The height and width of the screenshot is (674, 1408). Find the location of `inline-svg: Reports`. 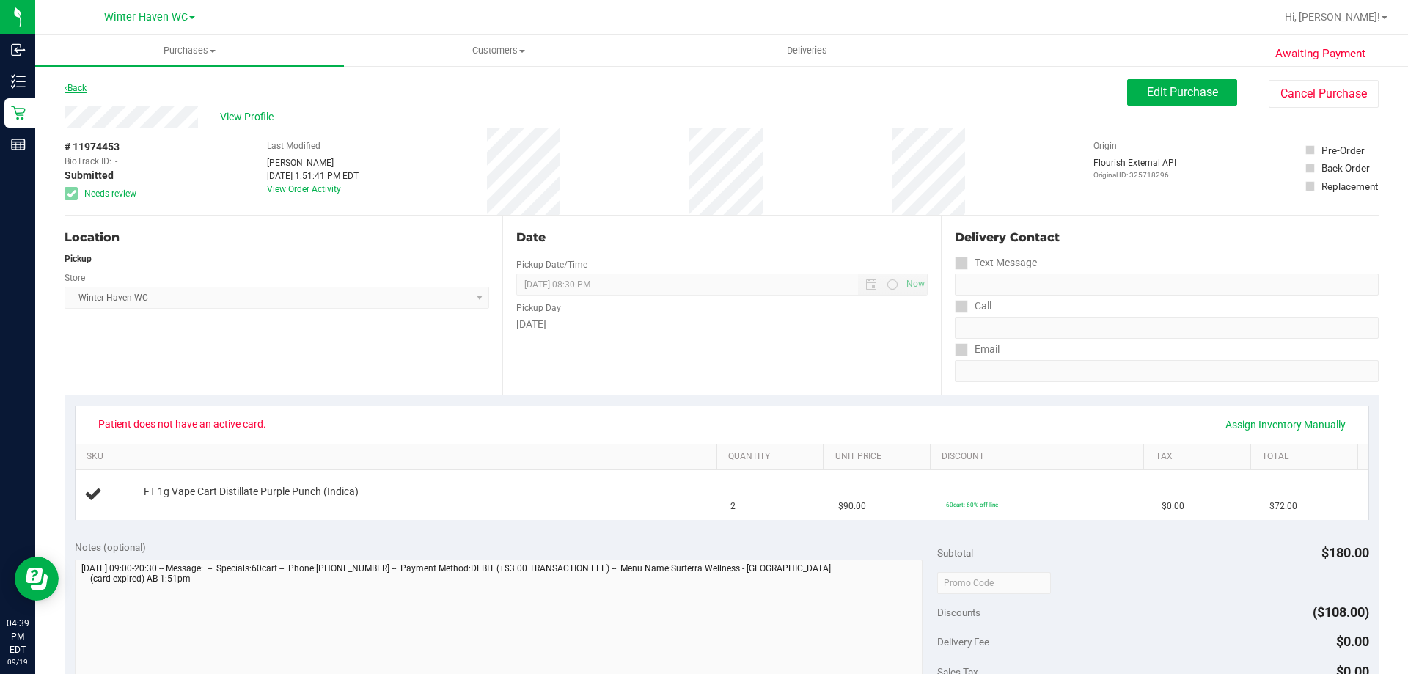

inline-svg: Reports is located at coordinates (18, 144).